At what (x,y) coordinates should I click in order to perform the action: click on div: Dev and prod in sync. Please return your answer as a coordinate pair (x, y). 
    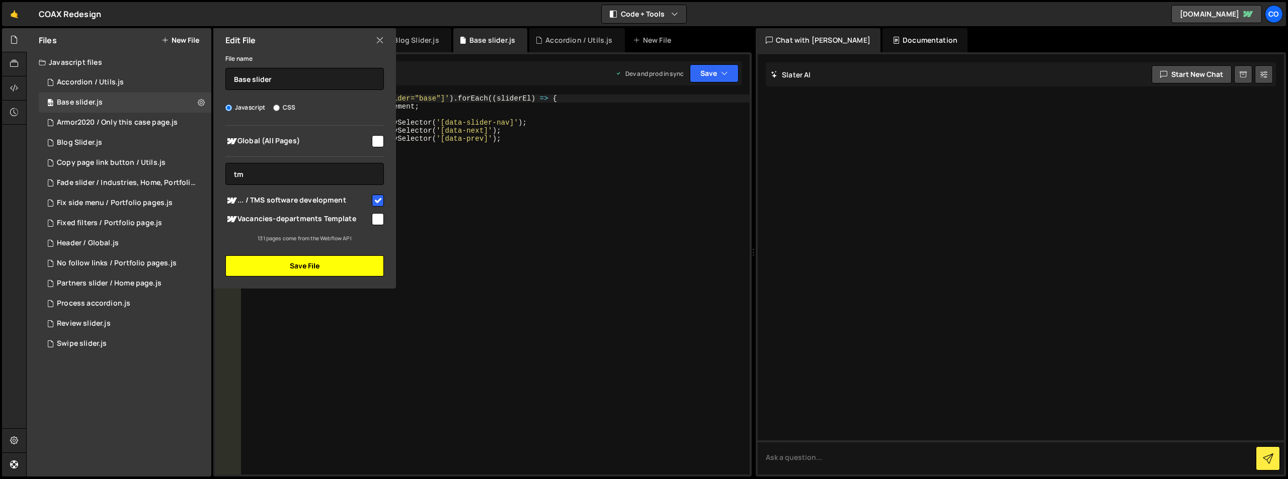
    Looking at the image, I should click on (650, 73).